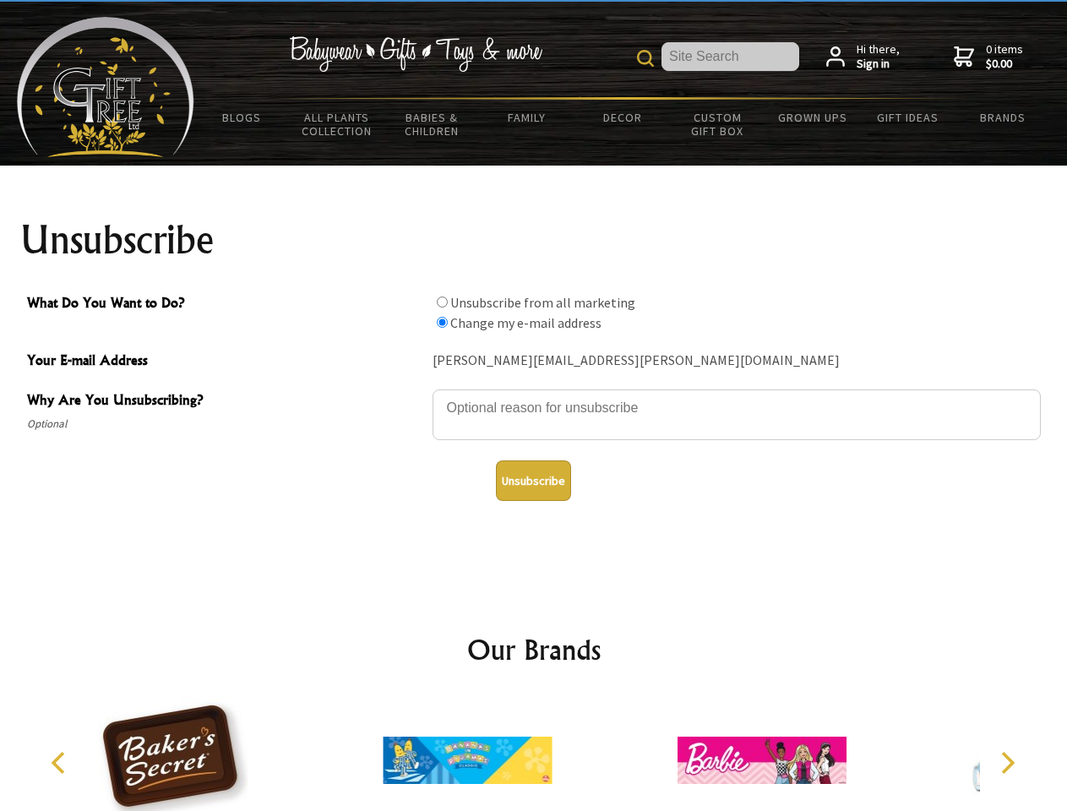 The width and height of the screenshot is (1067, 811). What do you see at coordinates (534, 650) in the screenshot?
I see `h2: Our Brands` at bounding box center [534, 650].